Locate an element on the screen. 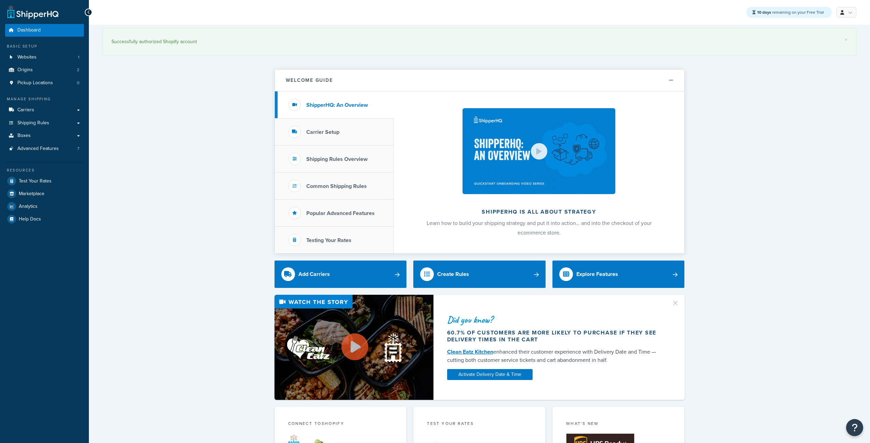  span: 1 is located at coordinates (79, 57).